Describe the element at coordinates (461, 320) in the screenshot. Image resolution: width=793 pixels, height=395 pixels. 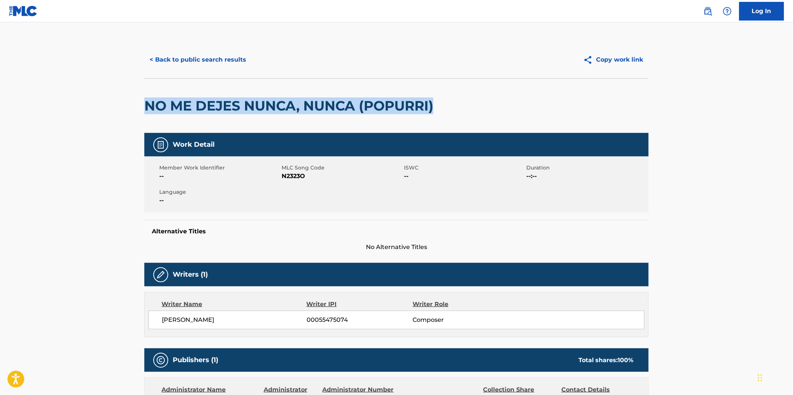
I see `span: Composer` at that location.